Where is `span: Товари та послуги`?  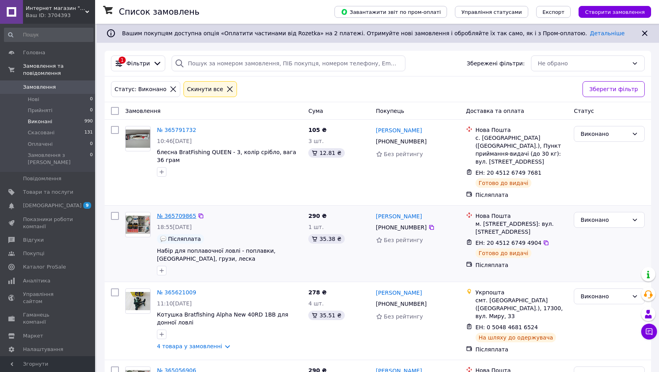
span: Товари та послуги is located at coordinates (48, 192).